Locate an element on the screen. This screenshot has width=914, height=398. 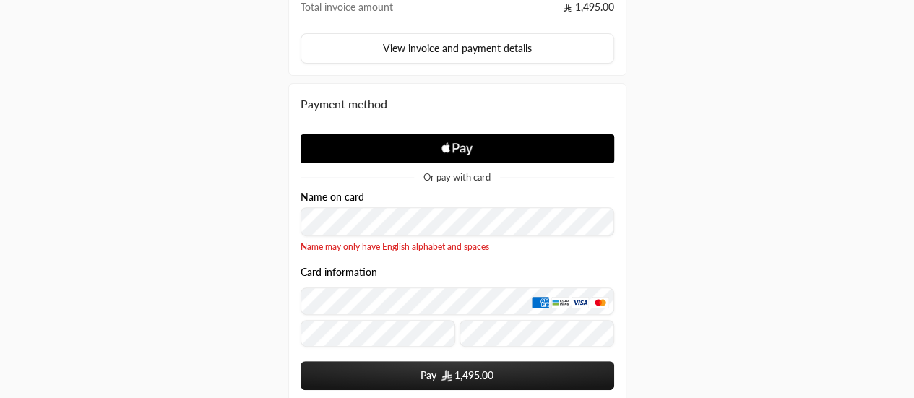
legend: Card information is located at coordinates (339, 272).